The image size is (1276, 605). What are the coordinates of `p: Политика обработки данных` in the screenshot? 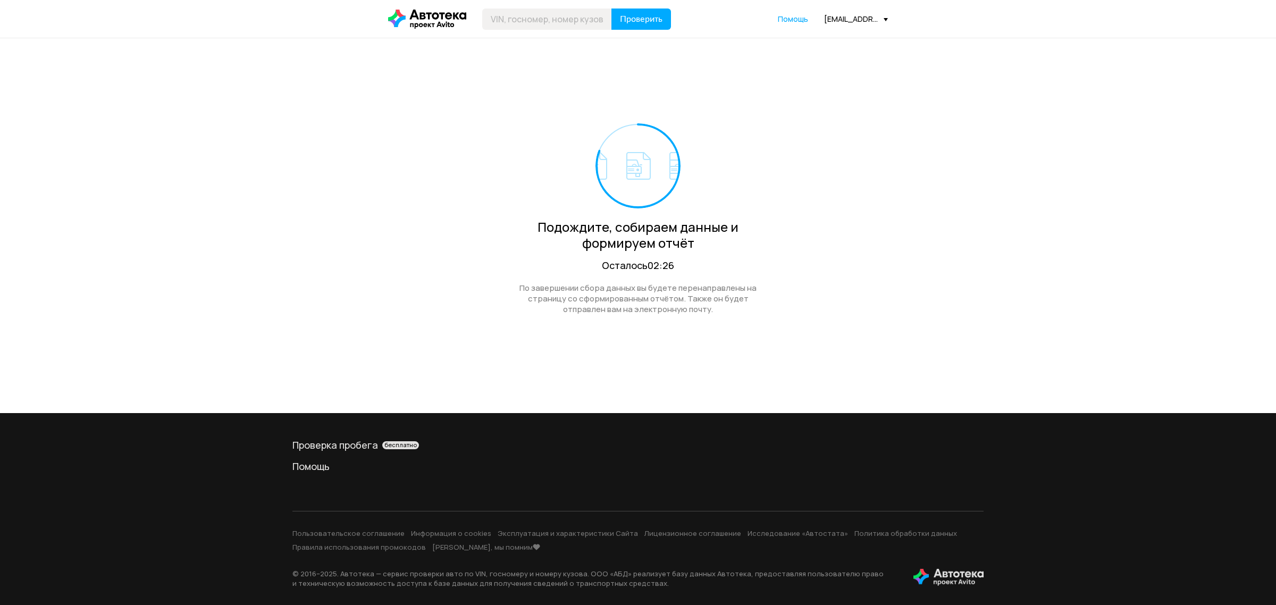 It's located at (905, 533).